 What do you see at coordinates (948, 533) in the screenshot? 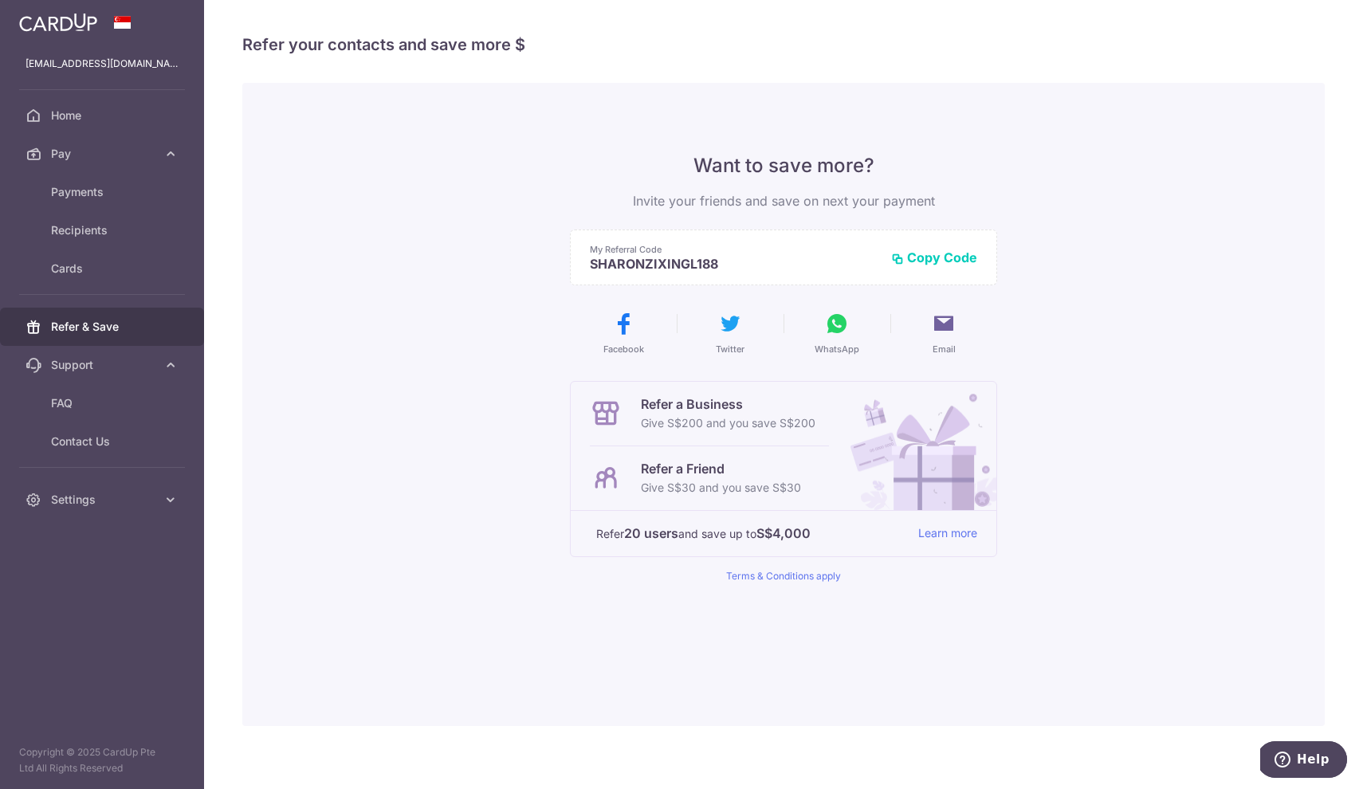
I see `a: Learn more` at bounding box center [948, 533].